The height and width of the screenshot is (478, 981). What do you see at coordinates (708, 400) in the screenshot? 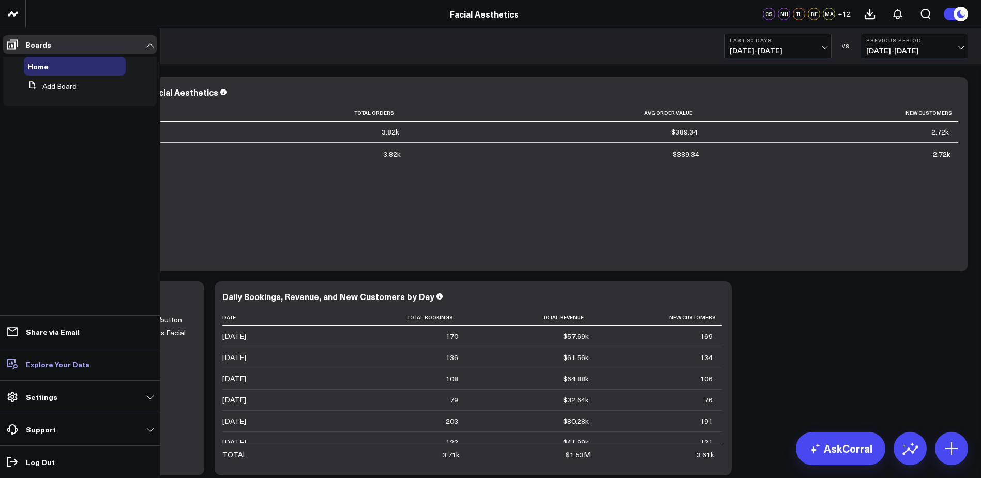
I see `div: 76` at bounding box center [708, 400].